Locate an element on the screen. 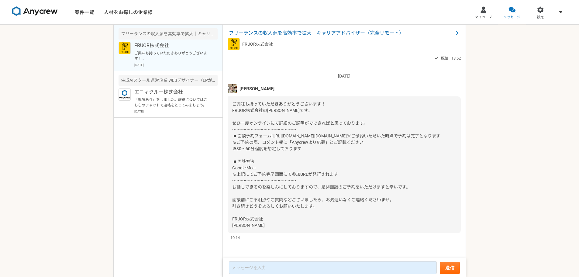  span: 18:52 is located at coordinates (456, 58).